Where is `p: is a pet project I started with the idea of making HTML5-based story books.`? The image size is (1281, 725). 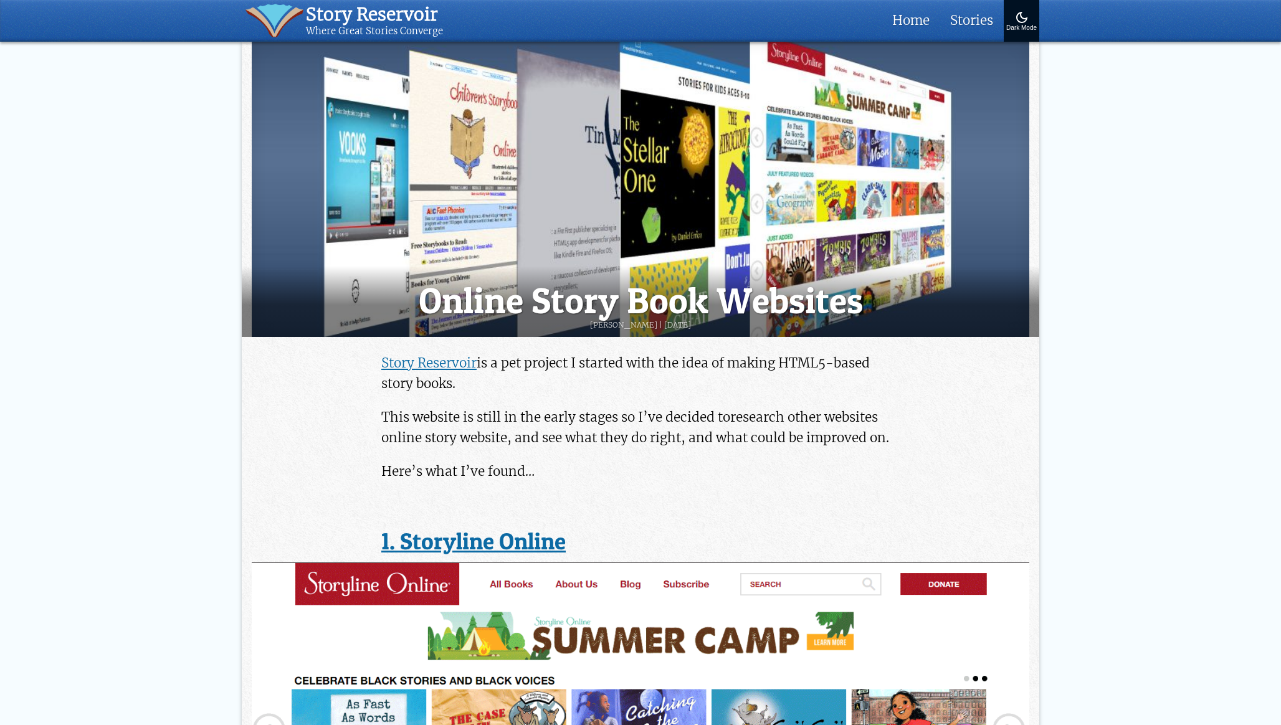 p: is a pet project I started with the idea of making HTML5-based story books. is located at coordinates (641, 373).